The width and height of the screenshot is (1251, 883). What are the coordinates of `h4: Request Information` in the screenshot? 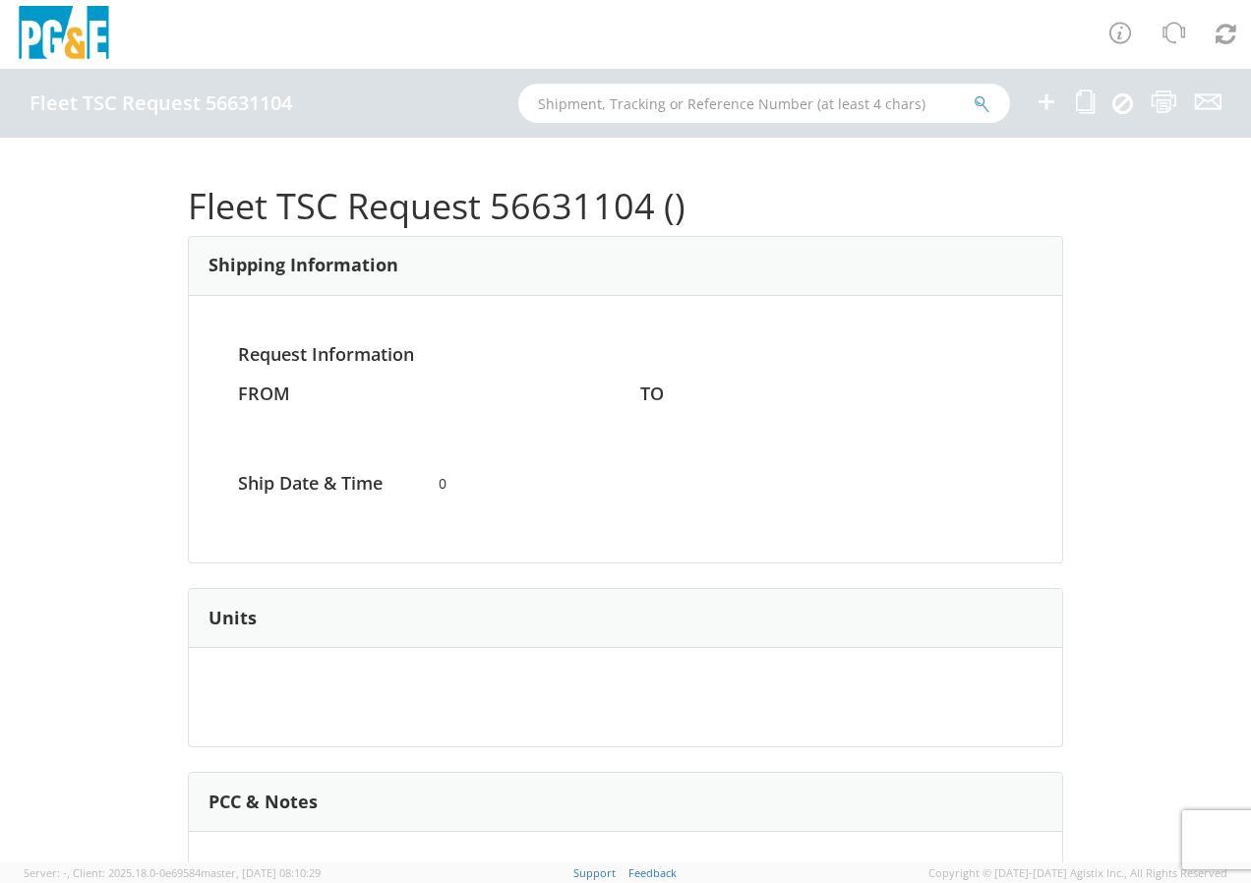 It's located at (626, 355).